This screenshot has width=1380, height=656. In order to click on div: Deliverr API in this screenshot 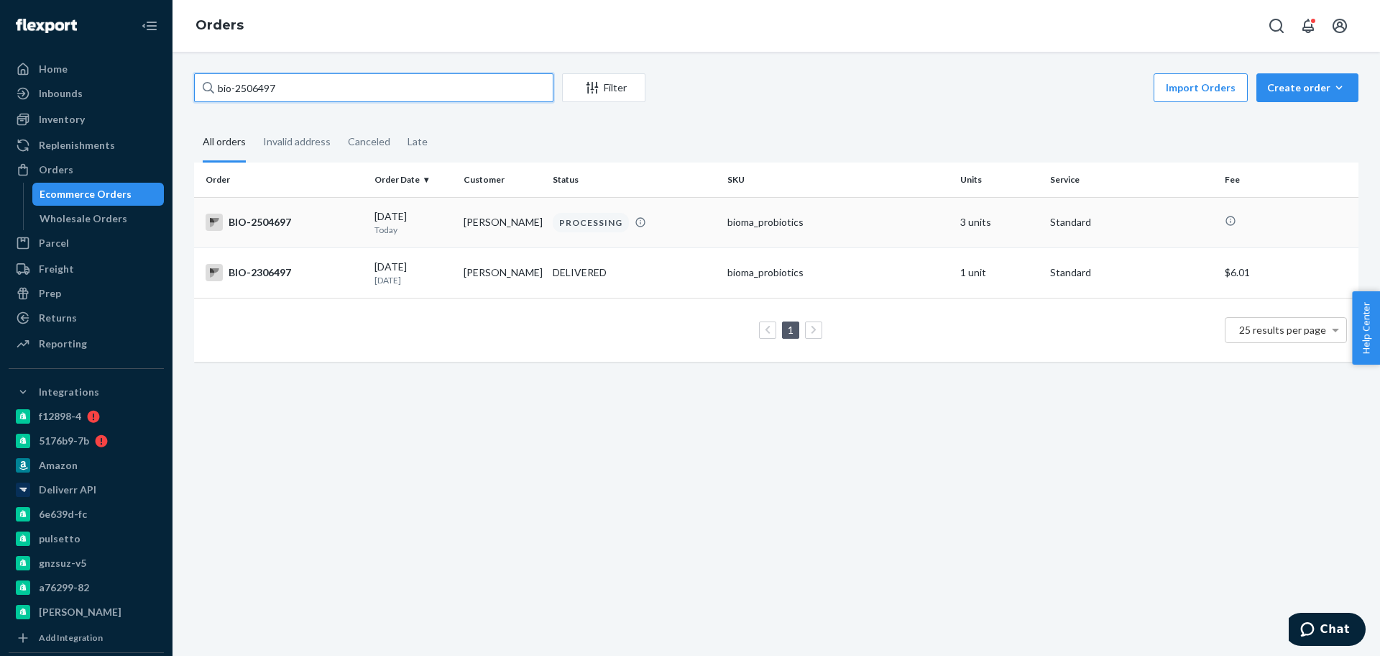, I will do `click(68, 490)`.